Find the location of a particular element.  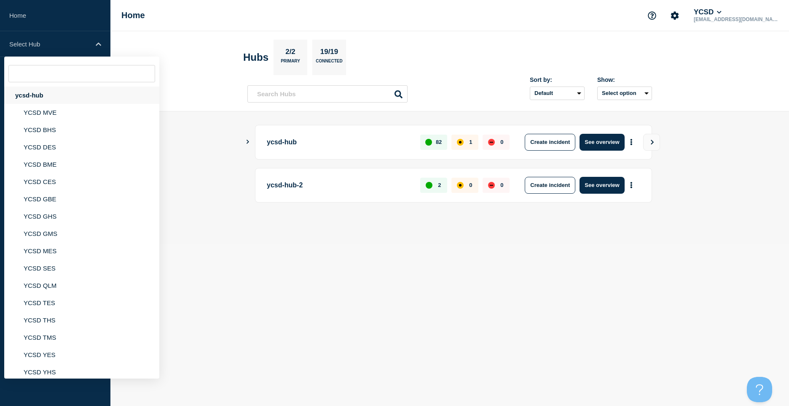

li: YCSD GHS is located at coordinates (82, 216).